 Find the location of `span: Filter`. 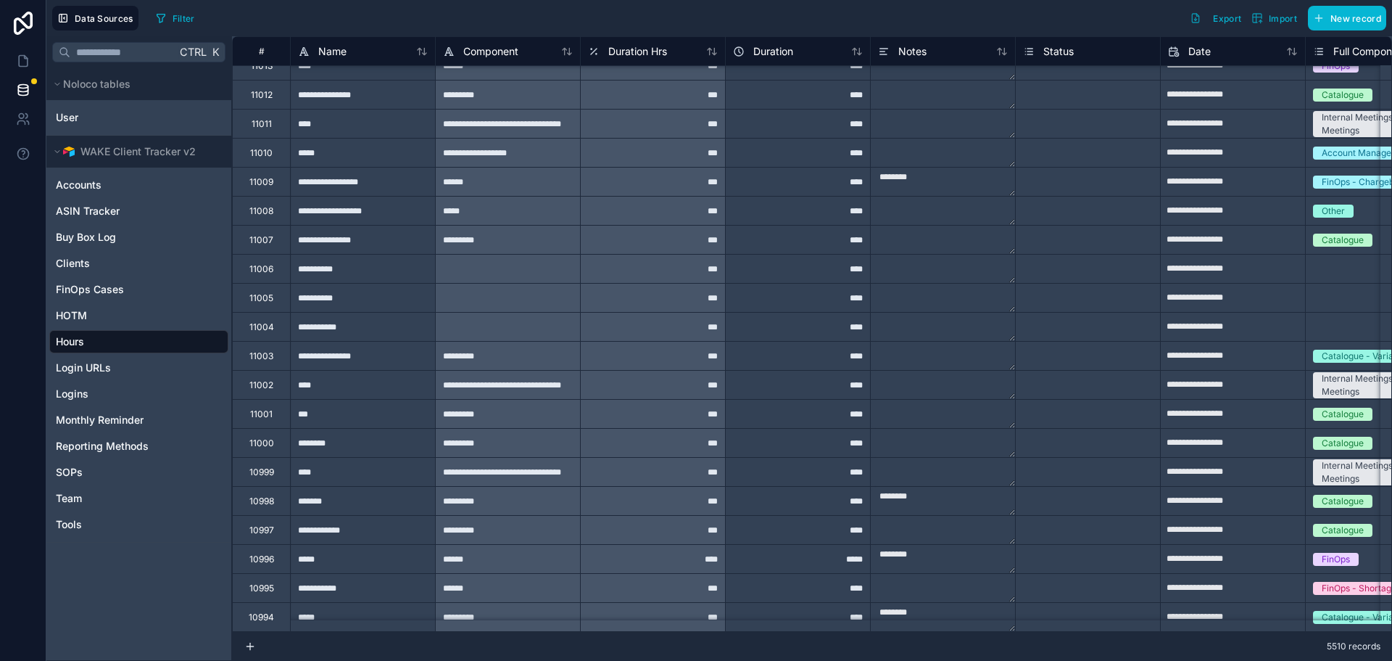

span: Filter is located at coordinates (183, 18).